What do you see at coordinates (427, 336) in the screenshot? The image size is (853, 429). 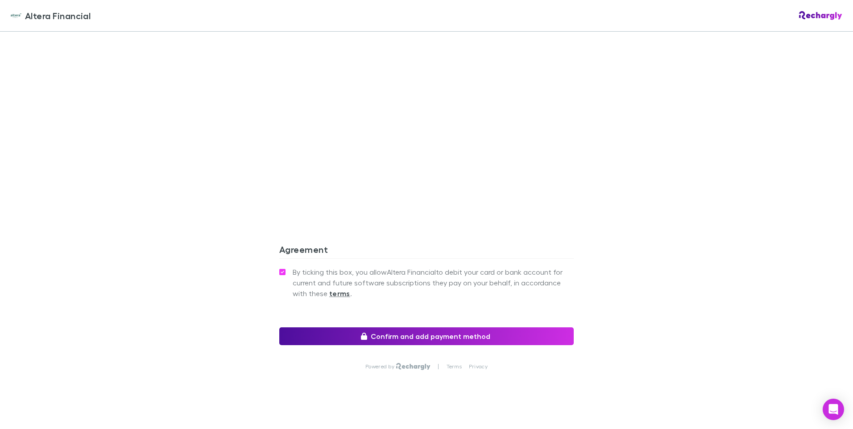 I see `button: Confirm and add payment method` at bounding box center [427, 336].